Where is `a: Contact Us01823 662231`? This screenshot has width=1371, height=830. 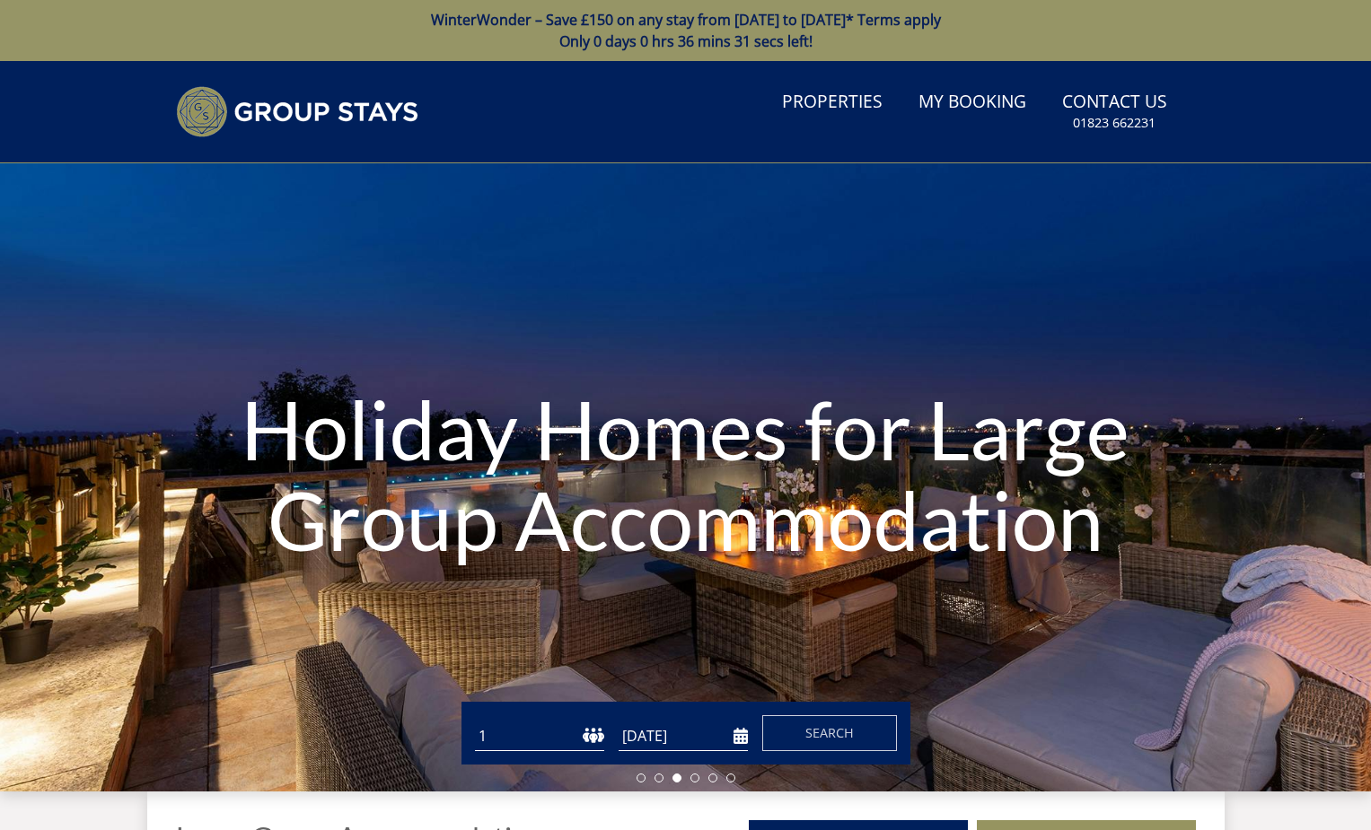 a: Contact Us01823 662231 is located at coordinates (1114, 111).